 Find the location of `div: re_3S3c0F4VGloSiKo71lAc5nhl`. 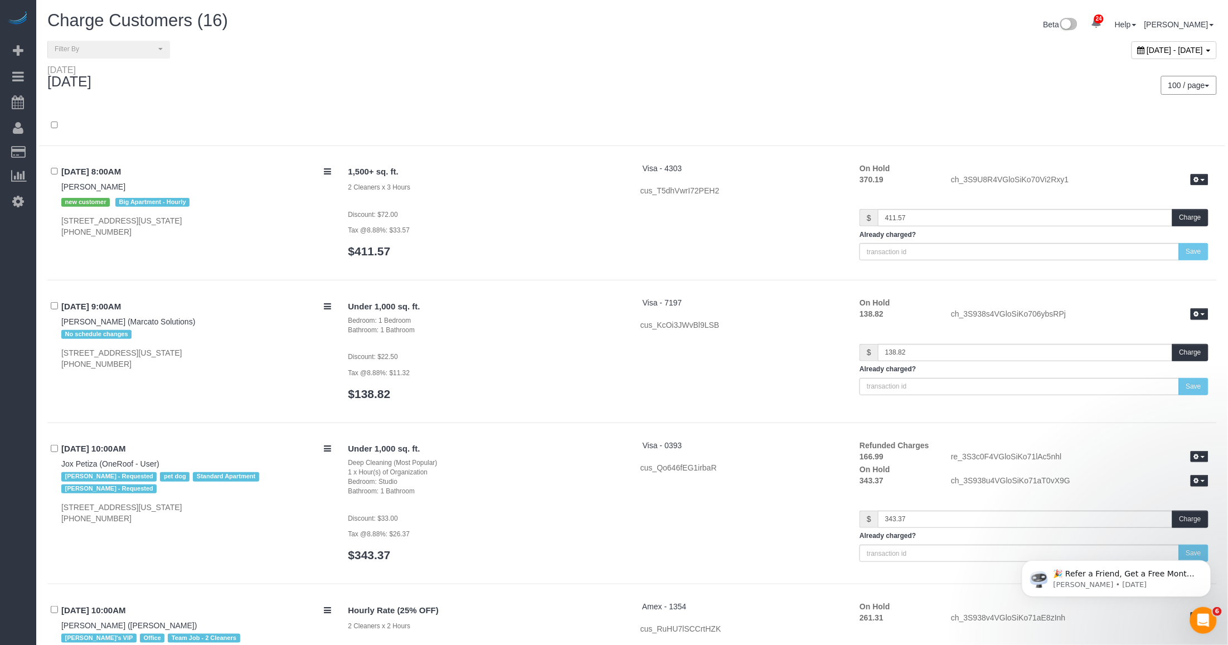

div: re_3S3c0F4VGloSiKo71lAc5nhl is located at coordinates (1080, 458).